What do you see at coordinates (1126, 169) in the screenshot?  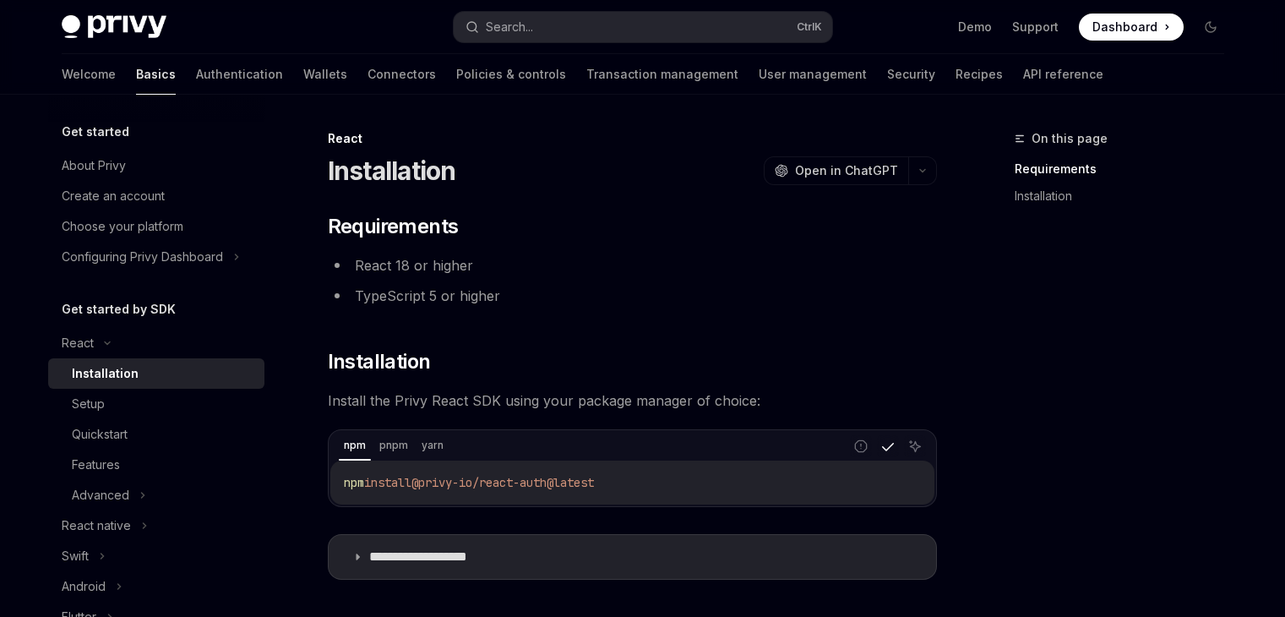 I see `a: Requirements` at bounding box center [1126, 169].